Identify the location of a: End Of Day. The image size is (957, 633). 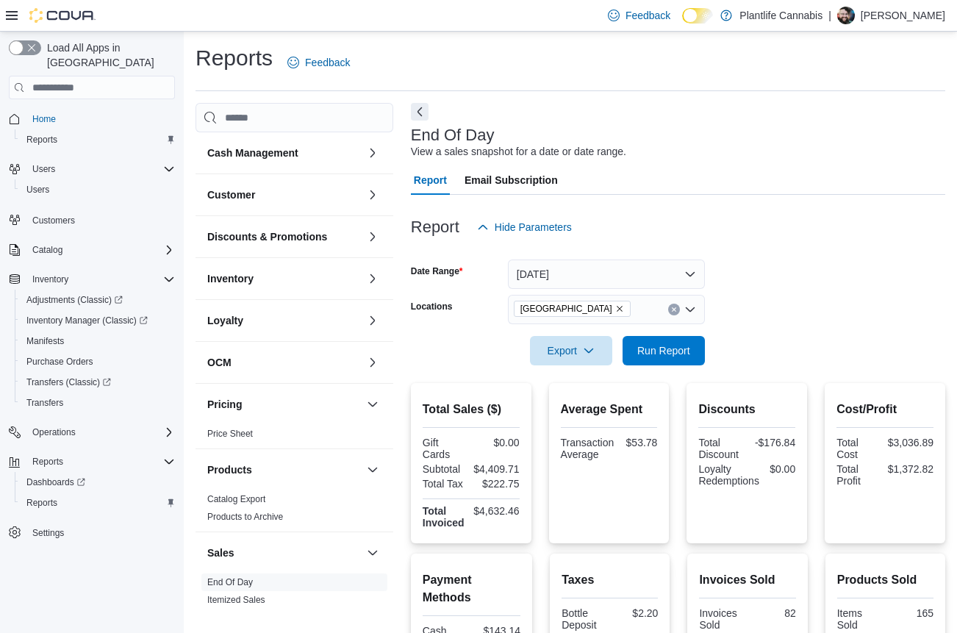
(230, 582).